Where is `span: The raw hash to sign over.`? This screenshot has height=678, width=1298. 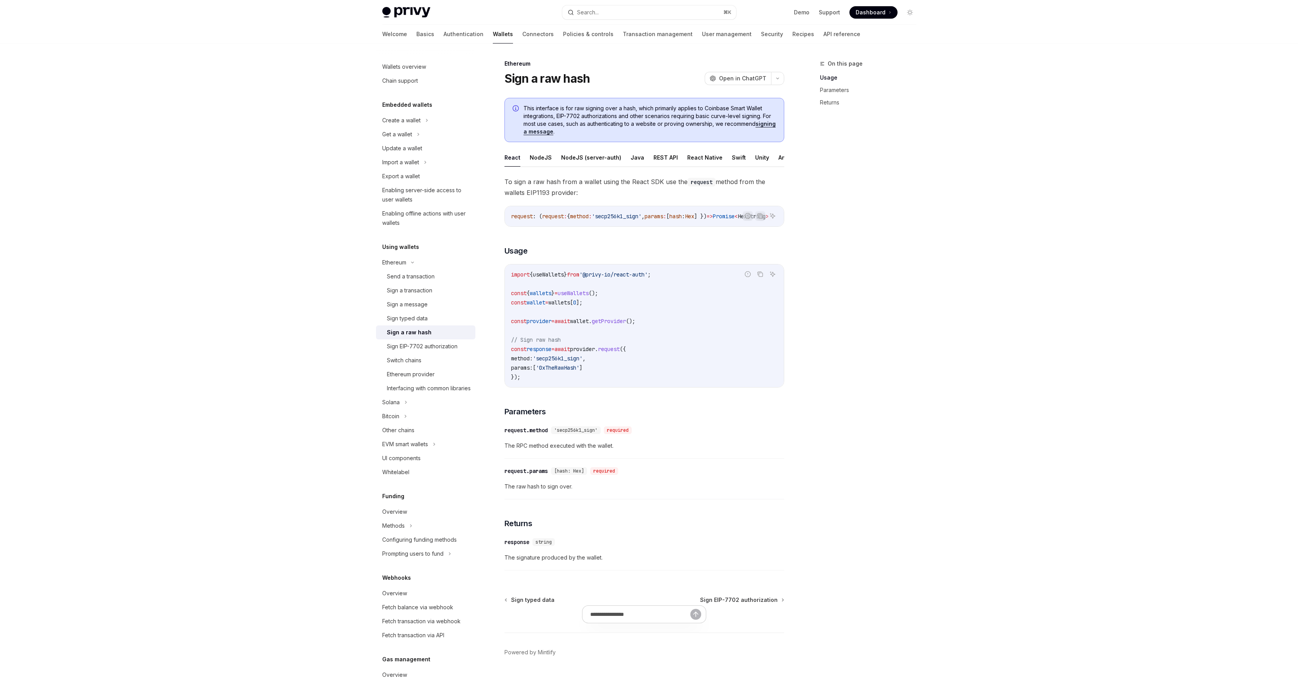 span: The raw hash to sign over. is located at coordinates (644, 486).